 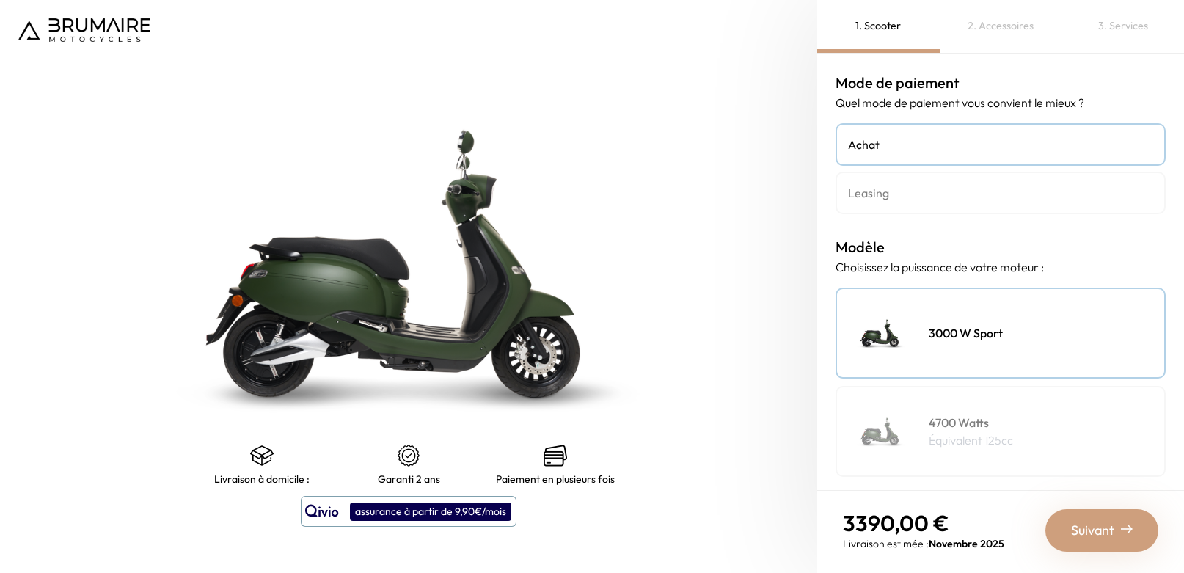 What do you see at coordinates (1001, 145) in the screenshot?
I see `h4: Achat` at bounding box center [1001, 145].